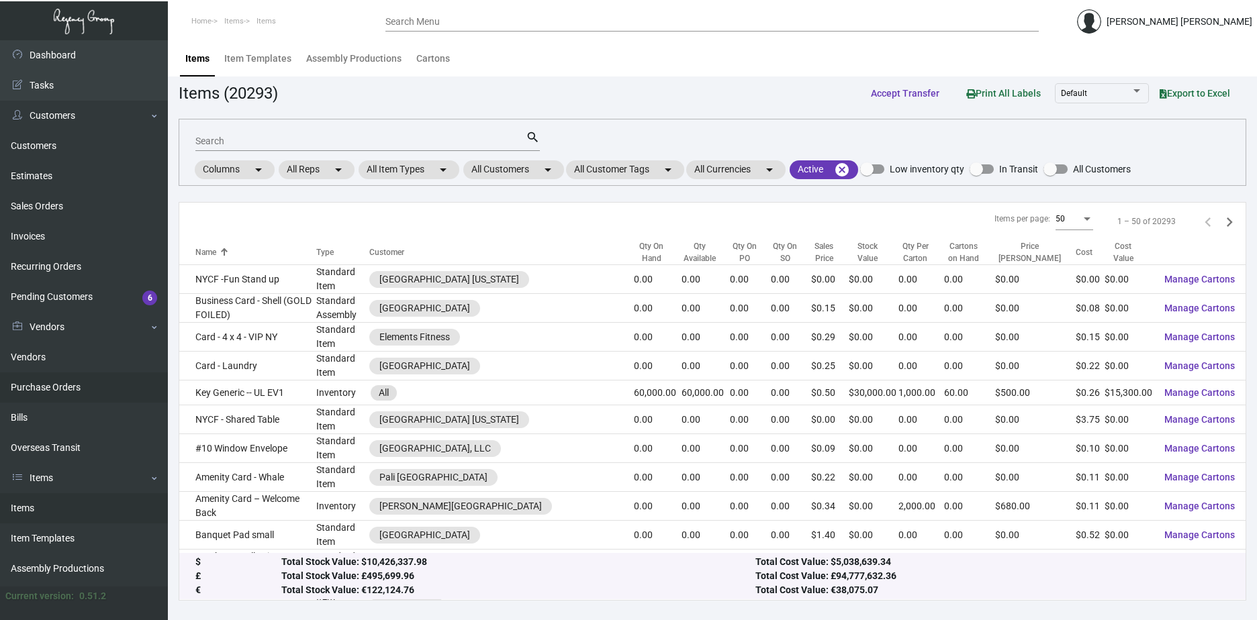 Image resolution: width=1257 pixels, height=620 pixels. I want to click on span: Export to Excel, so click(1194, 93).